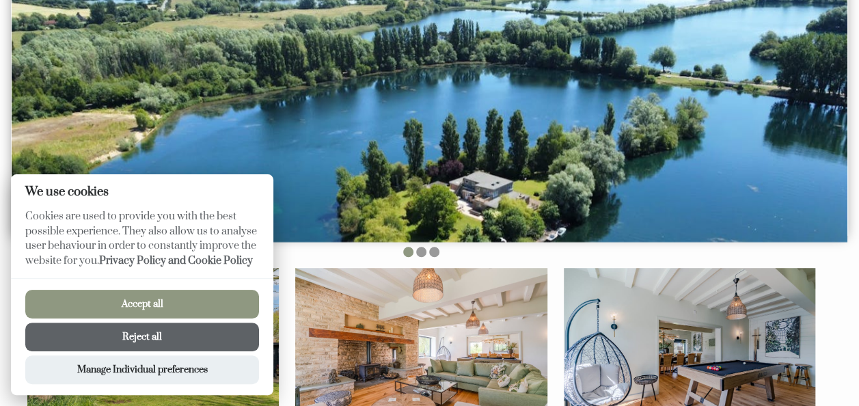  I want to click on button: Manage Individual preferences, so click(142, 370).